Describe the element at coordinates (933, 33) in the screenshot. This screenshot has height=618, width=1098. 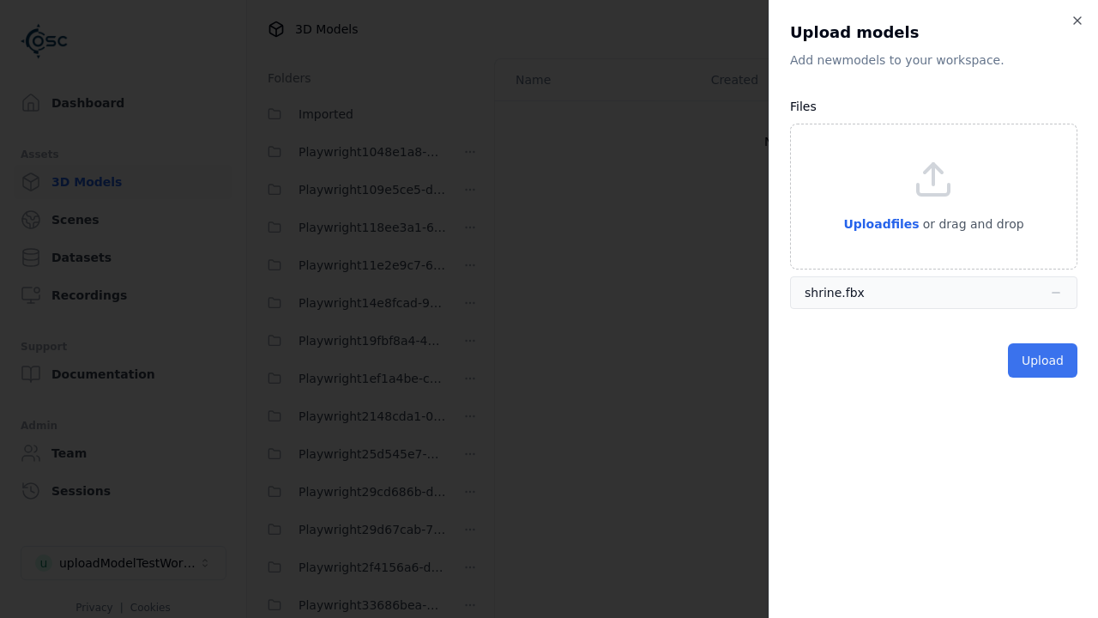
I see `h2: Upload models` at that location.